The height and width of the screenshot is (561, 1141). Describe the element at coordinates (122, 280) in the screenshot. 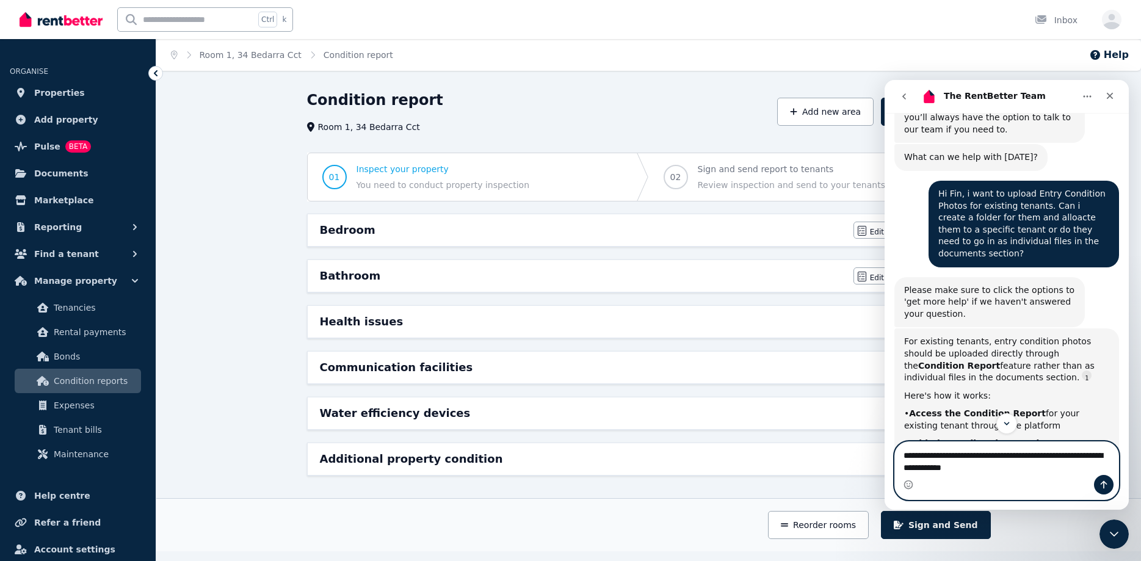

I see `div: For existing tenants, entry condition photos should be uploaded directly through the feature rath...` at that location.